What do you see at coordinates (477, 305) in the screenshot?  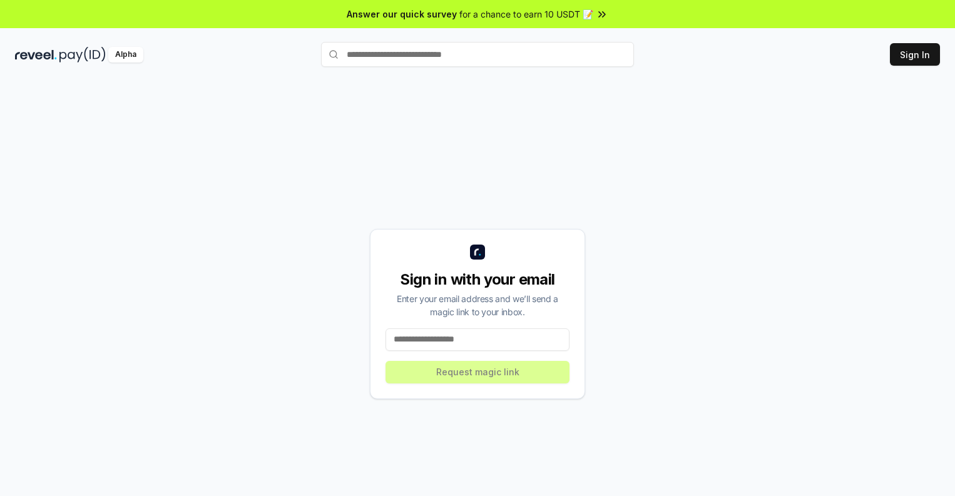 I see `div: Enter your email address and we’ll send a magic link to your inbox.` at bounding box center [477, 305].